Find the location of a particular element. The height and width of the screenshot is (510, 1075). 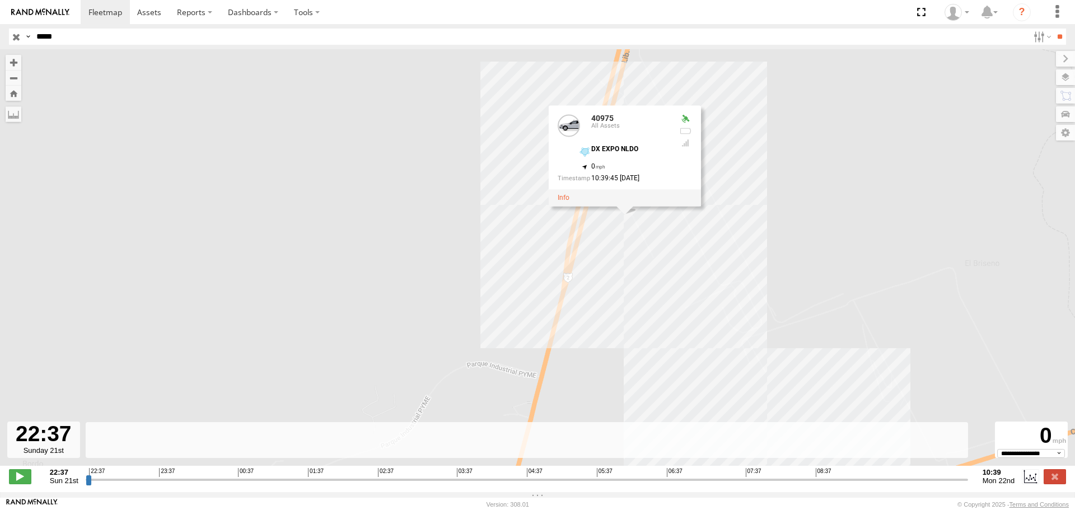

div: No battery health information received from this device. is located at coordinates (685, 131).